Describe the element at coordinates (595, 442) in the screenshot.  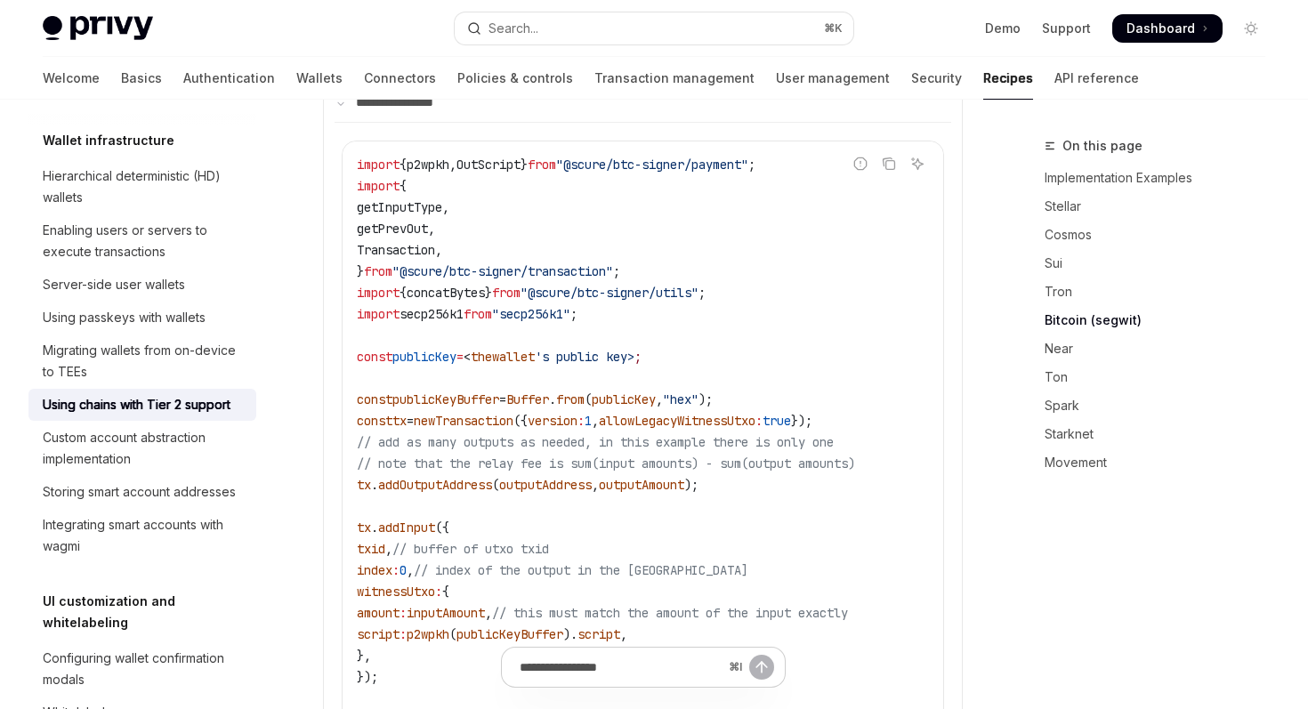
I see `span: // add as many outputs as needed, in this example there is only one` at that location.